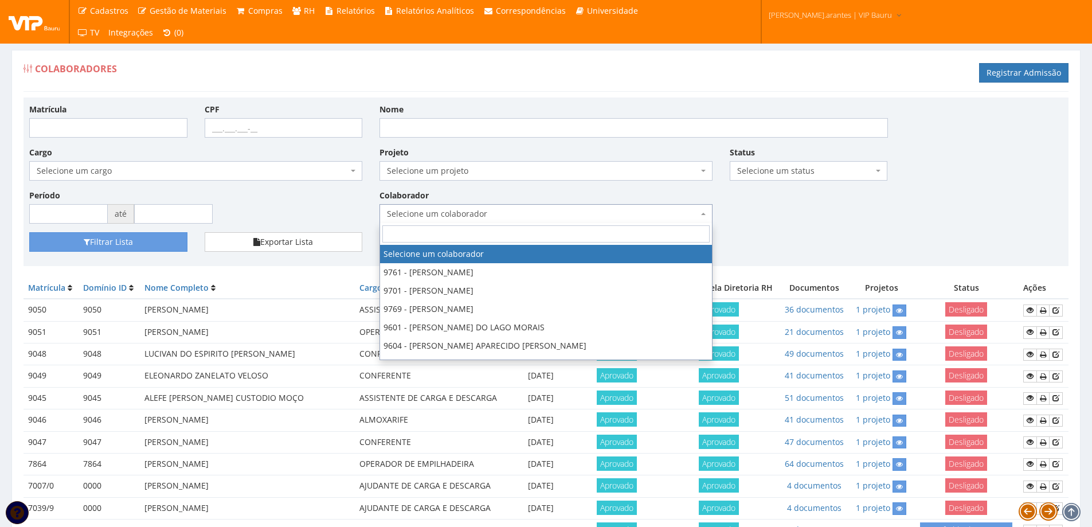 Image resolution: width=1092 pixels, height=527 pixels. I want to click on span: Relatórios Analíticos, so click(435, 10).